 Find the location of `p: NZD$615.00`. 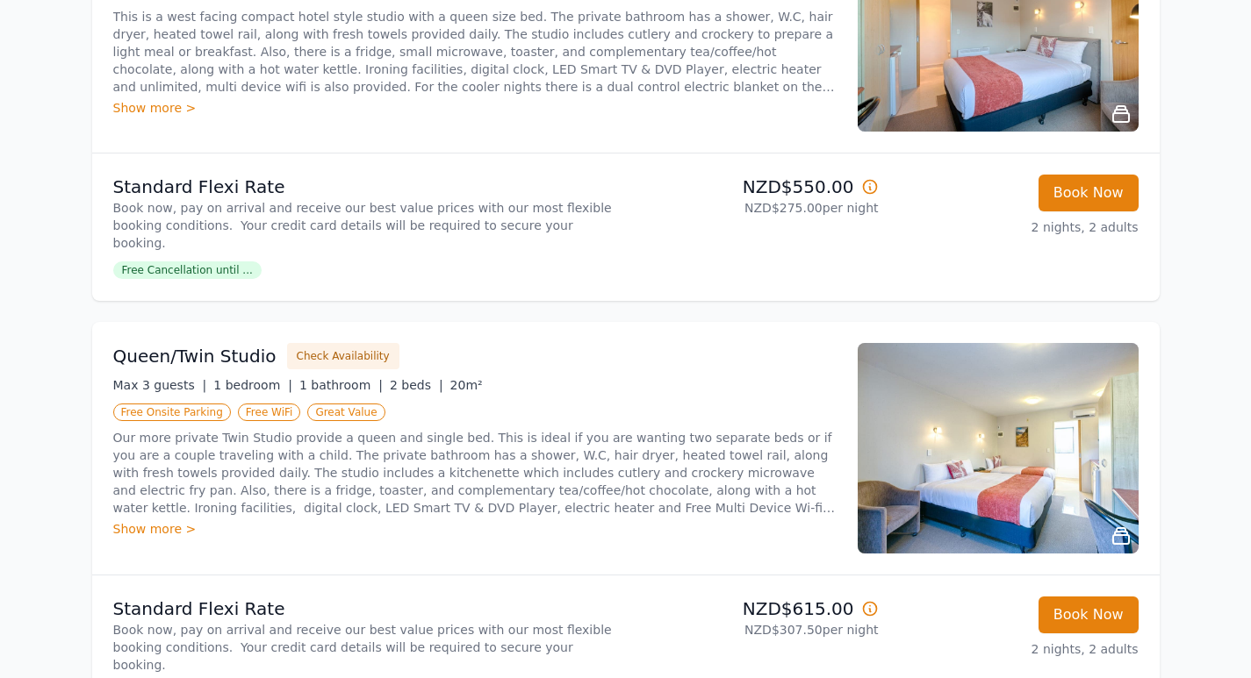

p: NZD$615.00 is located at coordinates (756, 609).